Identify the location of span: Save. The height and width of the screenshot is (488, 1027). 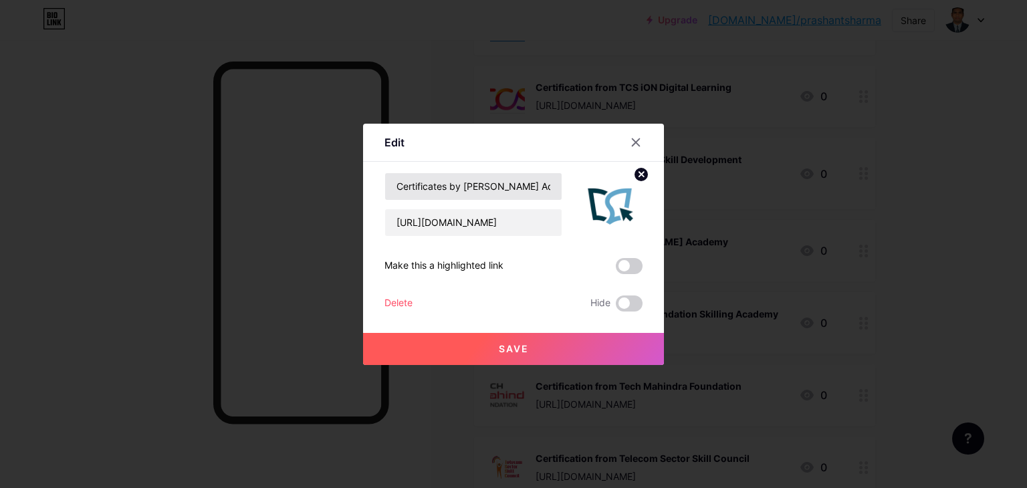
(514, 349).